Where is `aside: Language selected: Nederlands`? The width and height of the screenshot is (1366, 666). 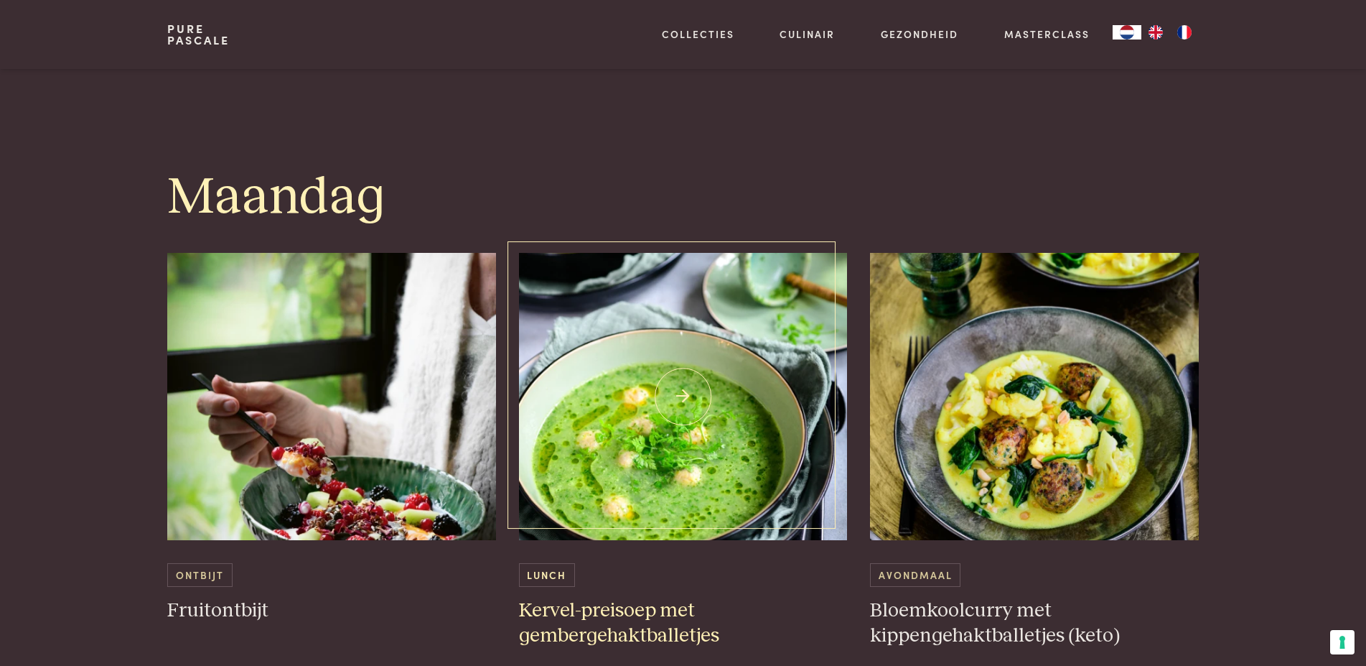
aside: Language selected: Nederlands is located at coordinates (1156, 32).